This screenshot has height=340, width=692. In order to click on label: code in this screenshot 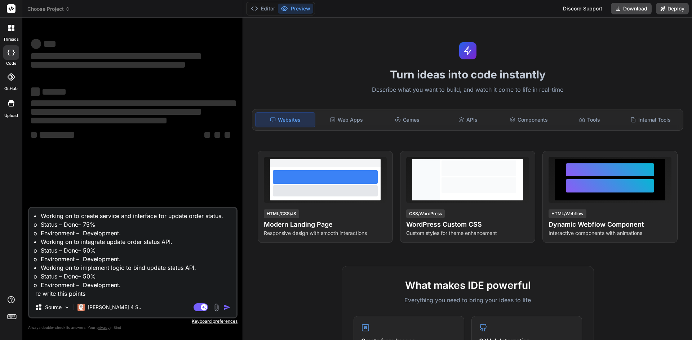, I will do `click(11, 63)`.